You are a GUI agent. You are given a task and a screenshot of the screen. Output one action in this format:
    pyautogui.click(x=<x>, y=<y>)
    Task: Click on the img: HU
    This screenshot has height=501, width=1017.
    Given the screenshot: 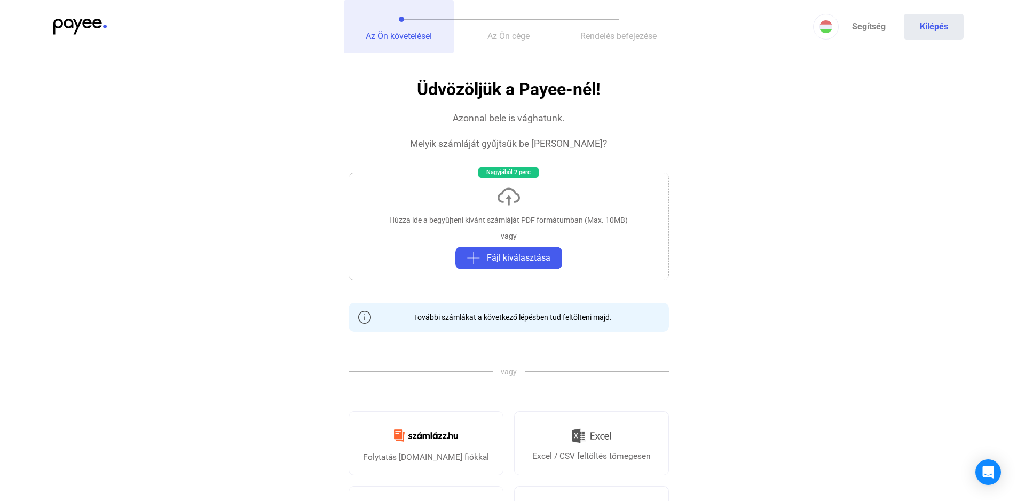 What is the action you would take?
    pyautogui.click(x=826, y=27)
    